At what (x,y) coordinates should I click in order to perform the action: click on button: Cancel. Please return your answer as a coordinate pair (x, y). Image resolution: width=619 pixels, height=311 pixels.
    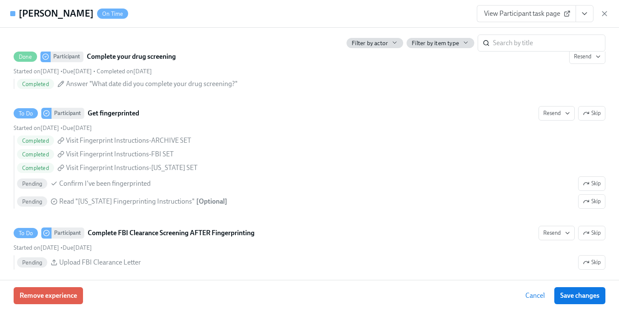
    Looking at the image, I should click on (535, 295).